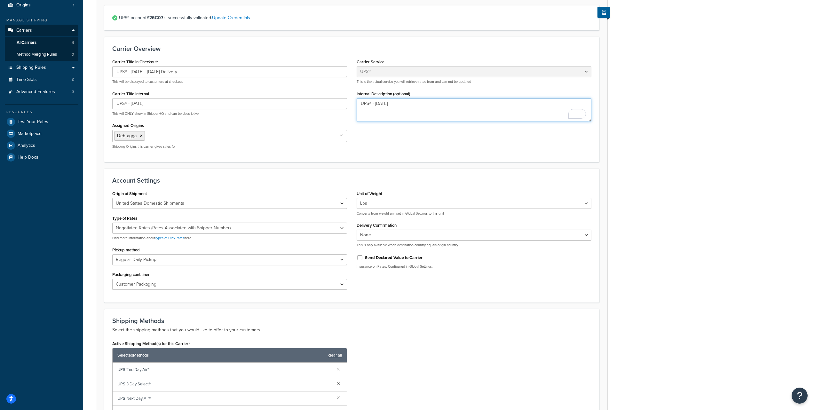  Describe the element at coordinates (42, 54) in the screenshot. I see `a: Method Merging Rules0` at that location.